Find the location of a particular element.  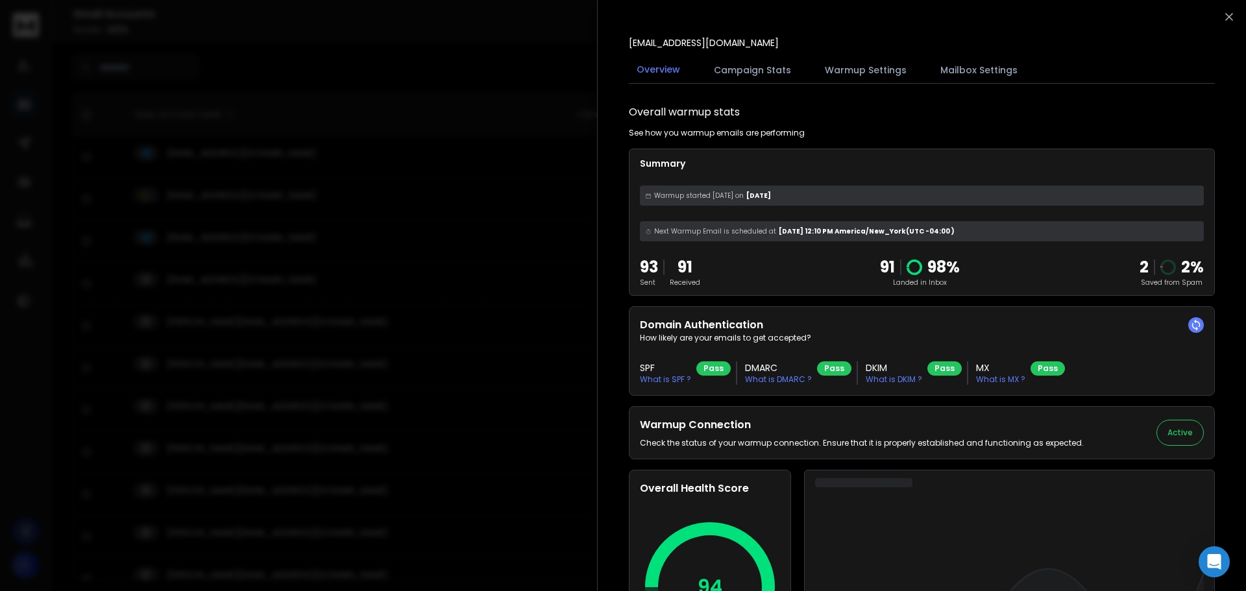

h1: Overall warmup stats is located at coordinates (684, 112).